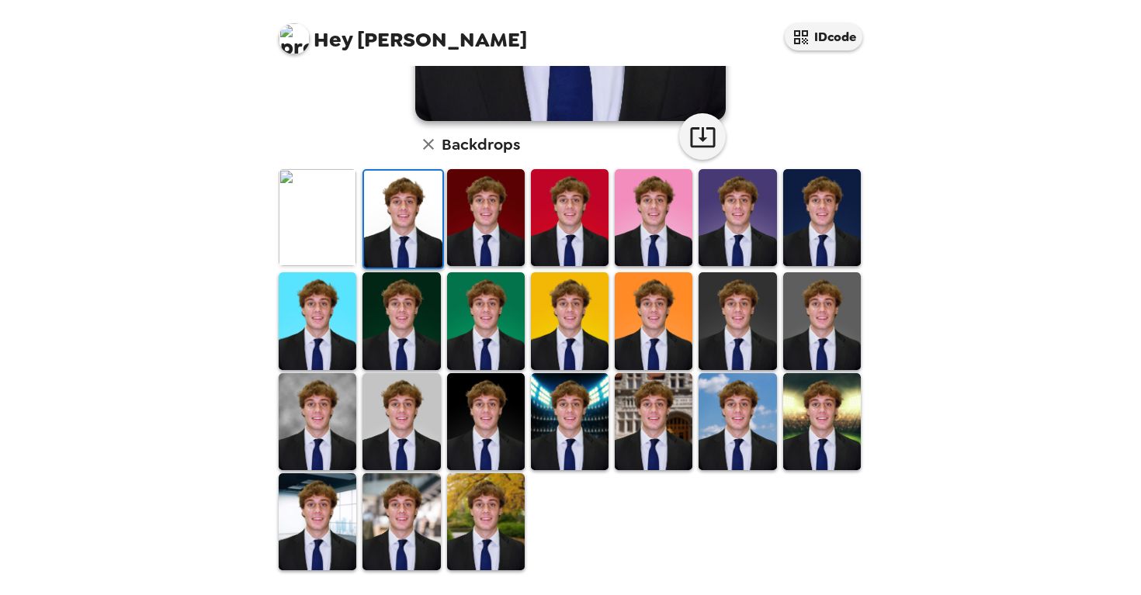 Image resolution: width=1141 pixels, height=595 pixels. What do you see at coordinates (318, 217) in the screenshot?
I see `img: Original` at bounding box center [318, 217].